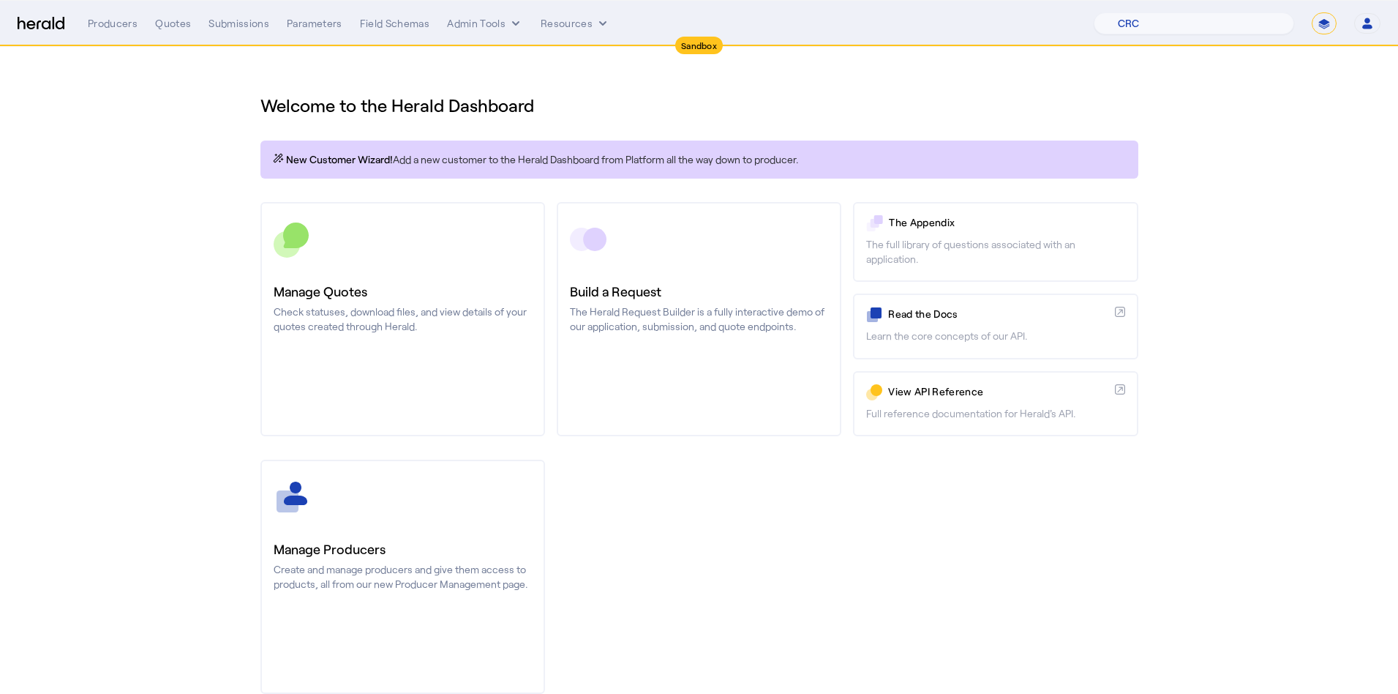 This screenshot has width=1398, height=694. I want to click on p: The Appendix, so click(1007, 222).